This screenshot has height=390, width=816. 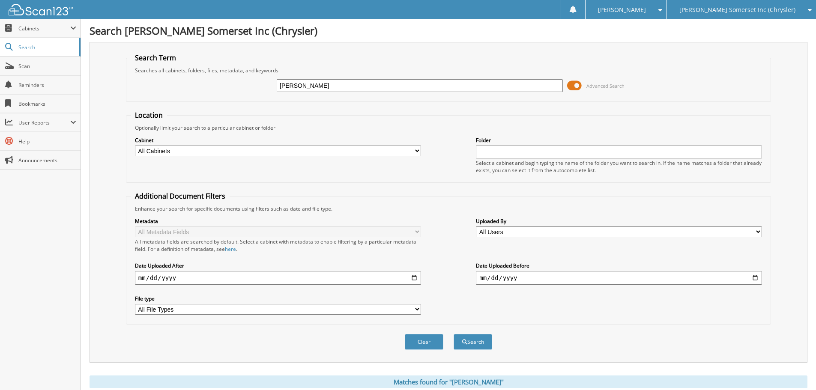 What do you see at coordinates (619, 266) in the screenshot?
I see `label: Date Uploaded Before` at bounding box center [619, 266].